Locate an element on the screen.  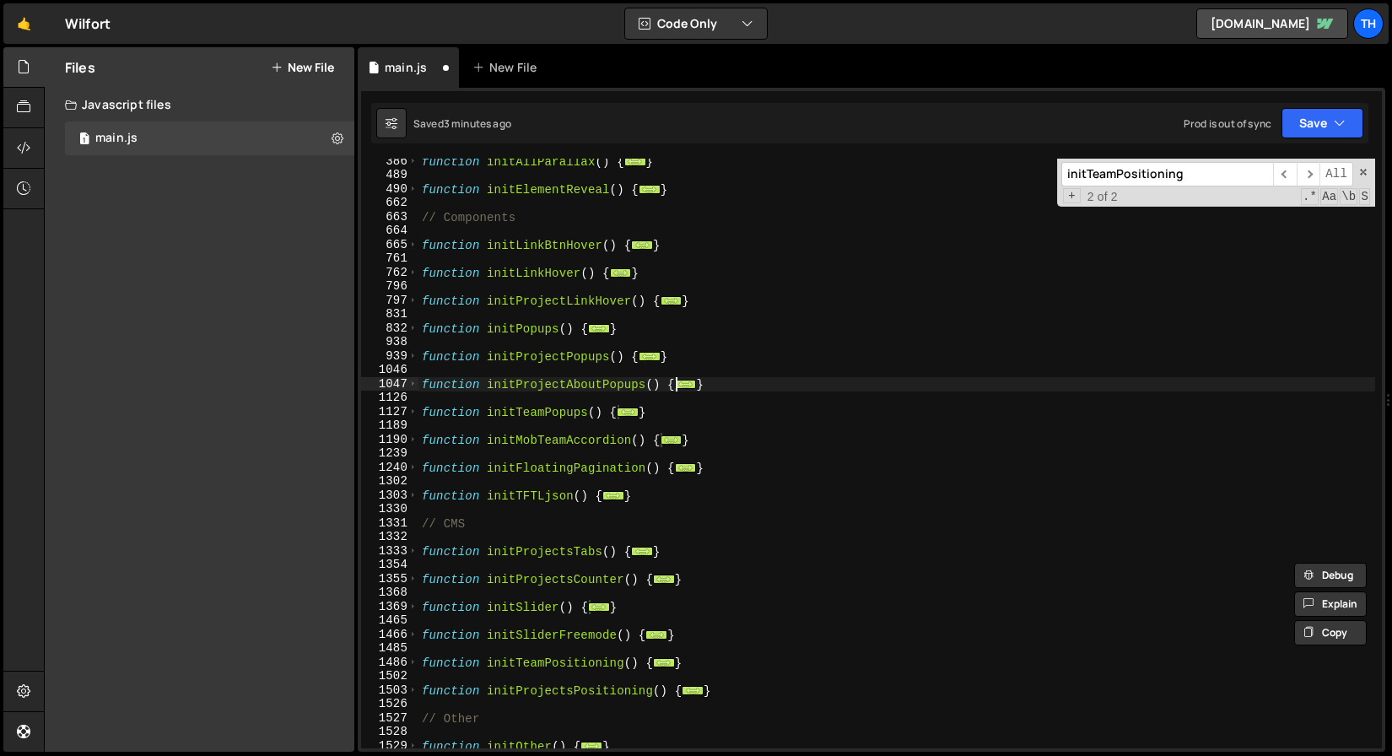
div: 762 is located at coordinates (390, 272).